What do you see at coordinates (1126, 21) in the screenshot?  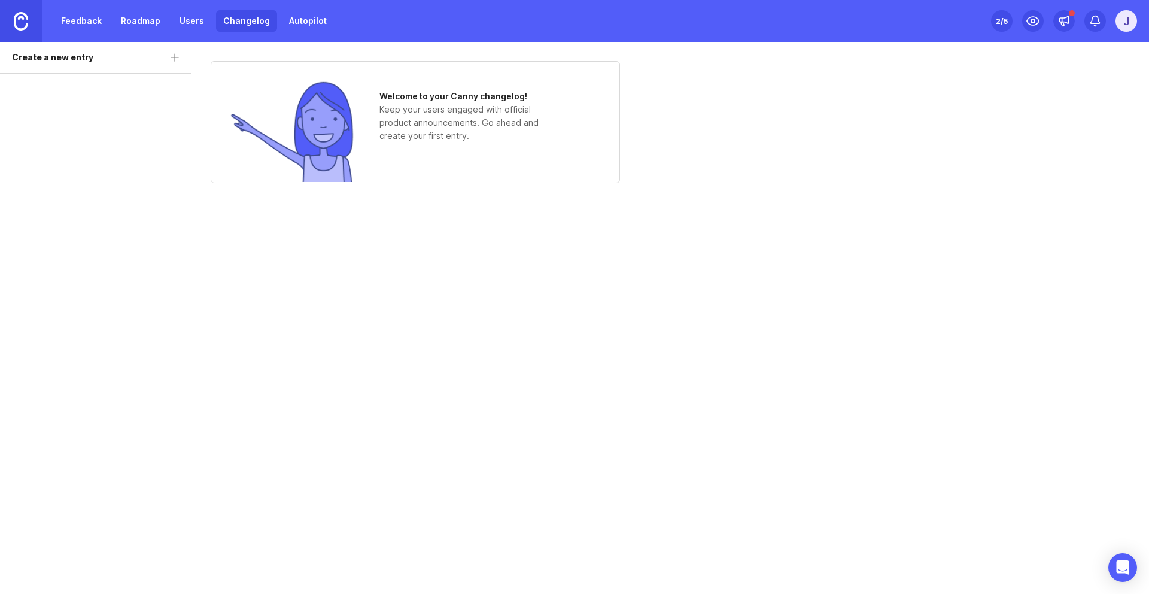 I see `button: J` at bounding box center [1126, 21].